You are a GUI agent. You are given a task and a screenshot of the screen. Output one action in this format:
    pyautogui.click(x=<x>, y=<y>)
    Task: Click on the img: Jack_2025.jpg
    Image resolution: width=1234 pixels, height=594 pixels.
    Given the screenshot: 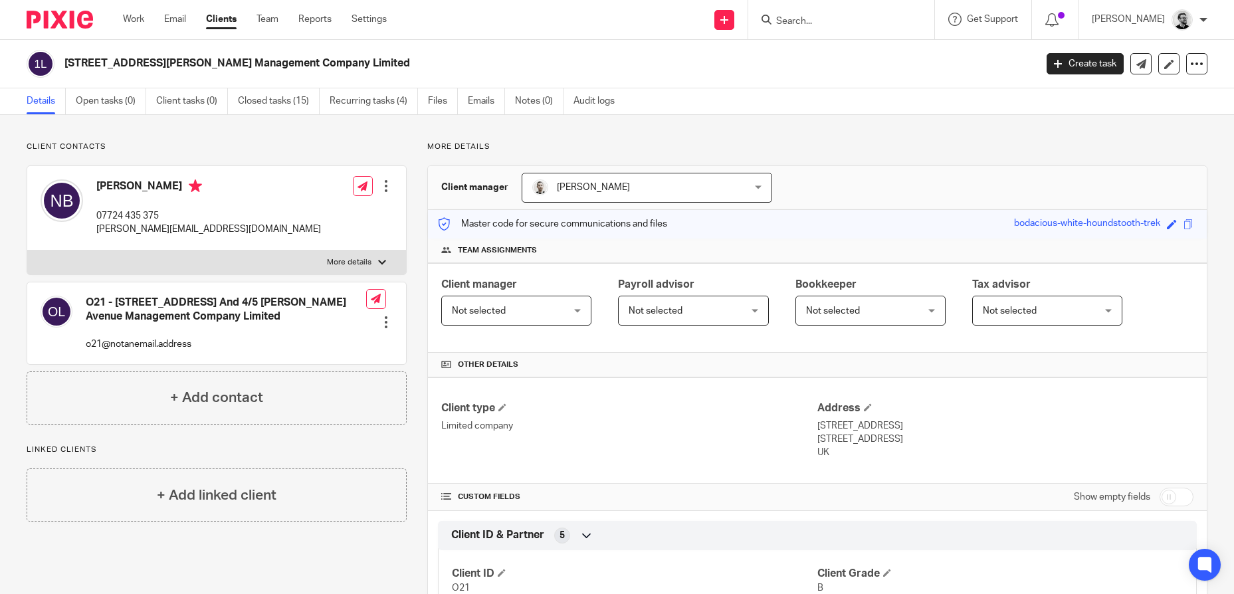 What is the action you would take?
    pyautogui.click(x=1183, y=20)
    